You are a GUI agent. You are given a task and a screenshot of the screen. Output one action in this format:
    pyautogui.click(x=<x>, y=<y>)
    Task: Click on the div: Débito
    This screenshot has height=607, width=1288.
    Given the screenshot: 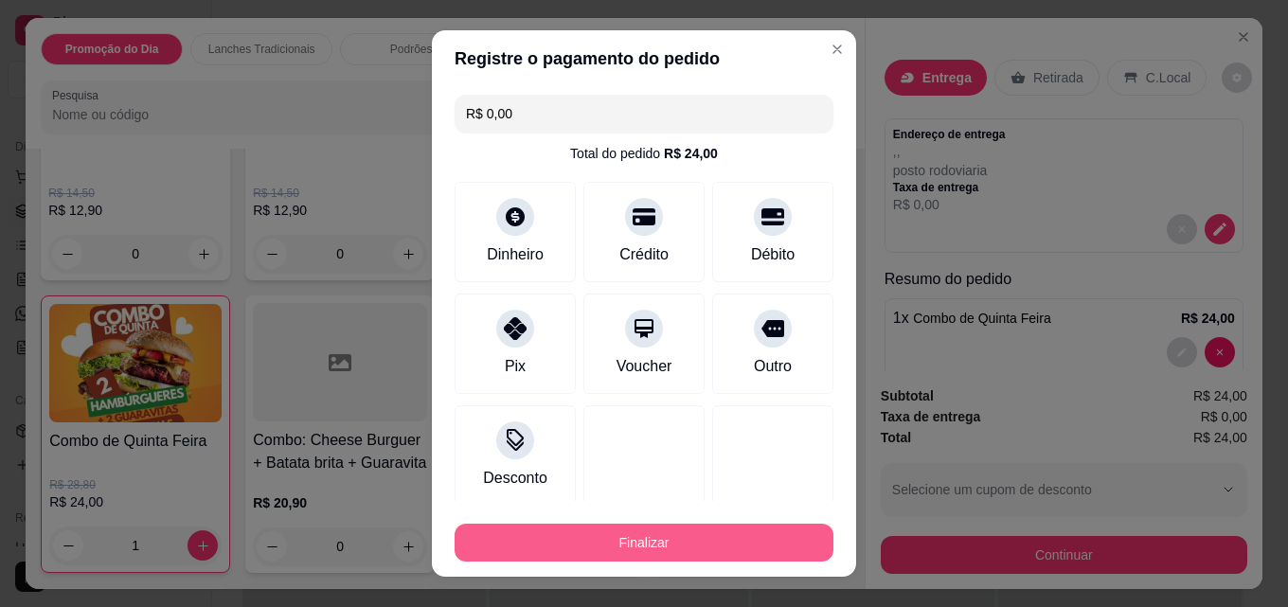 What is the action you would take?
    pyautogui.click(x=773, y=255)
    